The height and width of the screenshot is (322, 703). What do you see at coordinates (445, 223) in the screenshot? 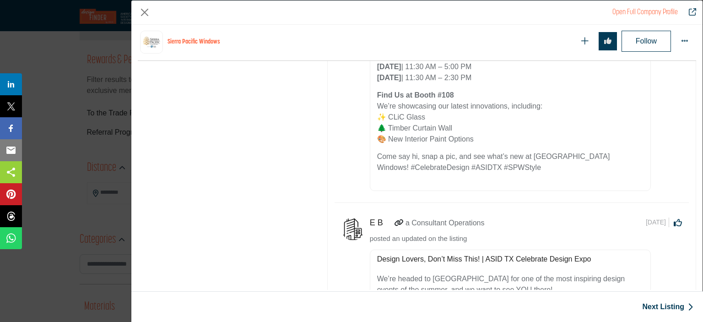
I see `p: a Consultant Operations` at bounding box center [445, 223].